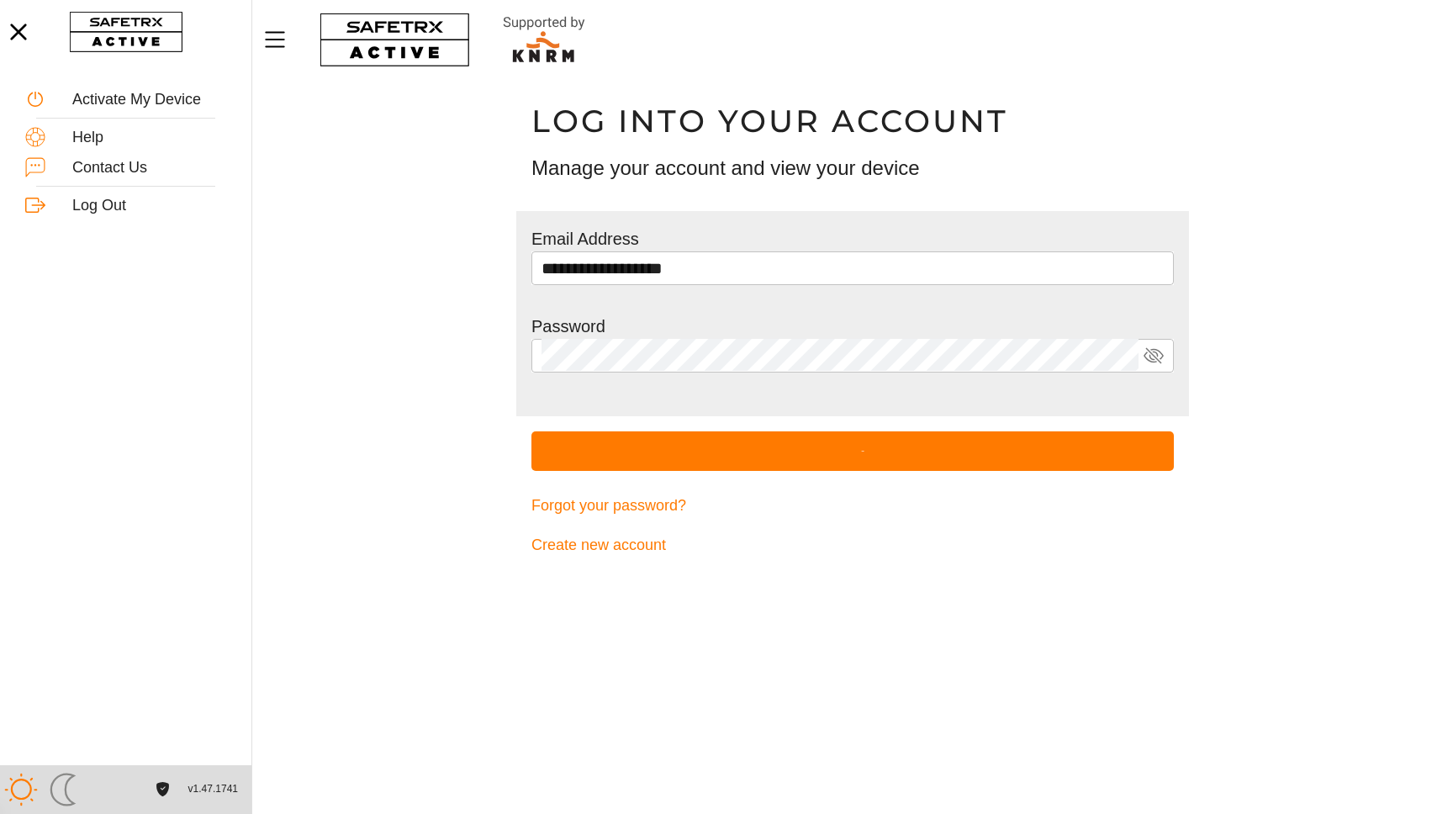  Describe the element at coordinates (149, 100) in the screenshot. I see `div: Activate My Device` at that location.